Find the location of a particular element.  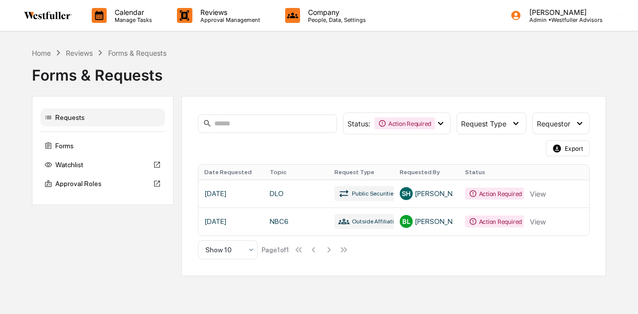

p: Approval Management is located at coordinates (229, 20).